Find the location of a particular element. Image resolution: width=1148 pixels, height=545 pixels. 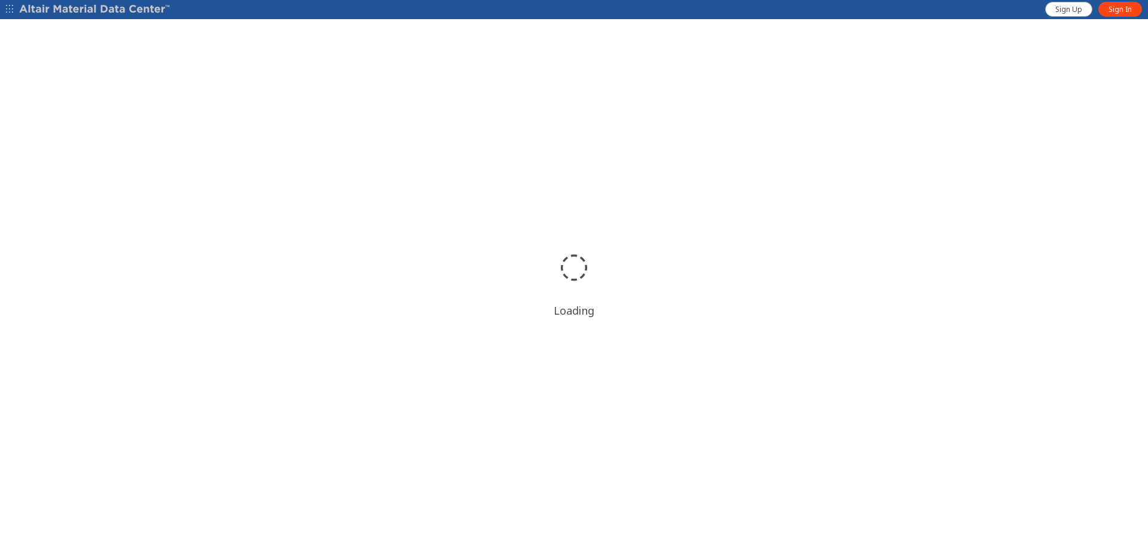

a: Sign Up is located at coordinates (1069, 9).